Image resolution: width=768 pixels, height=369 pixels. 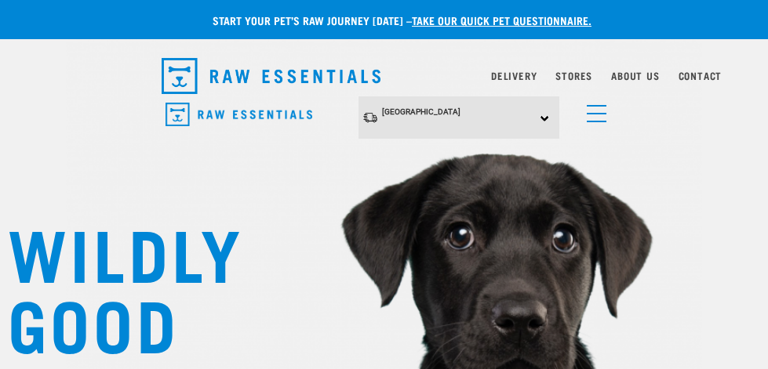 What do you see at coordinates (700, 75) in the screenshot?
I see `a: Contact` at bounding box center [700, 75].